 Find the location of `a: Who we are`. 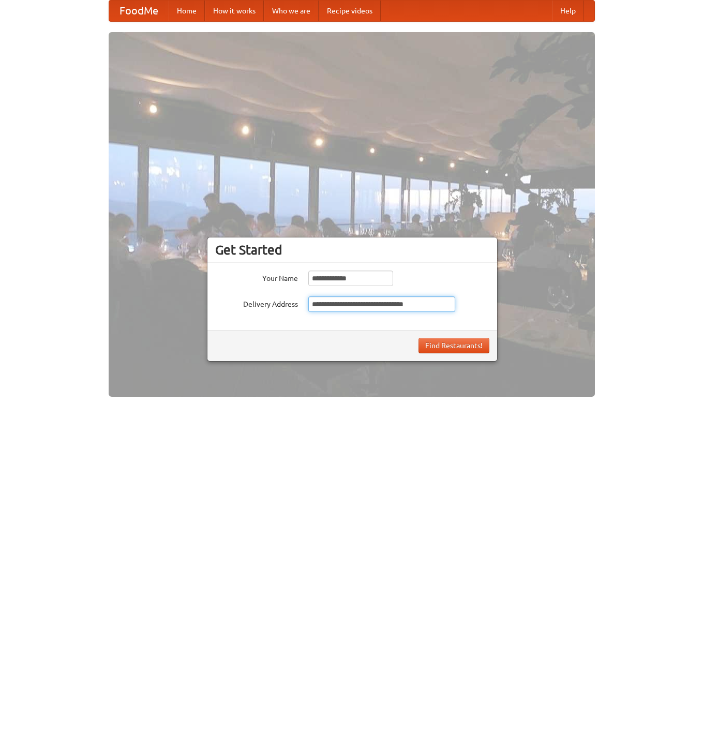

a: Who we are is located at coordinates (291, 11).